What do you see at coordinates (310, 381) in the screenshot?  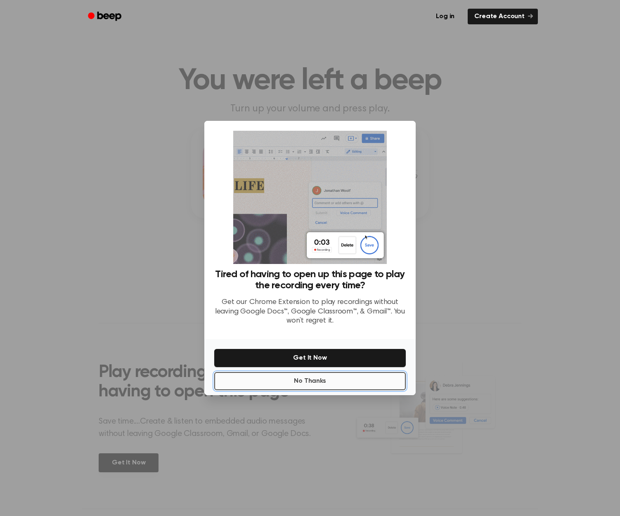 I see `button: No Thanks` at bounding box center [310, 381].